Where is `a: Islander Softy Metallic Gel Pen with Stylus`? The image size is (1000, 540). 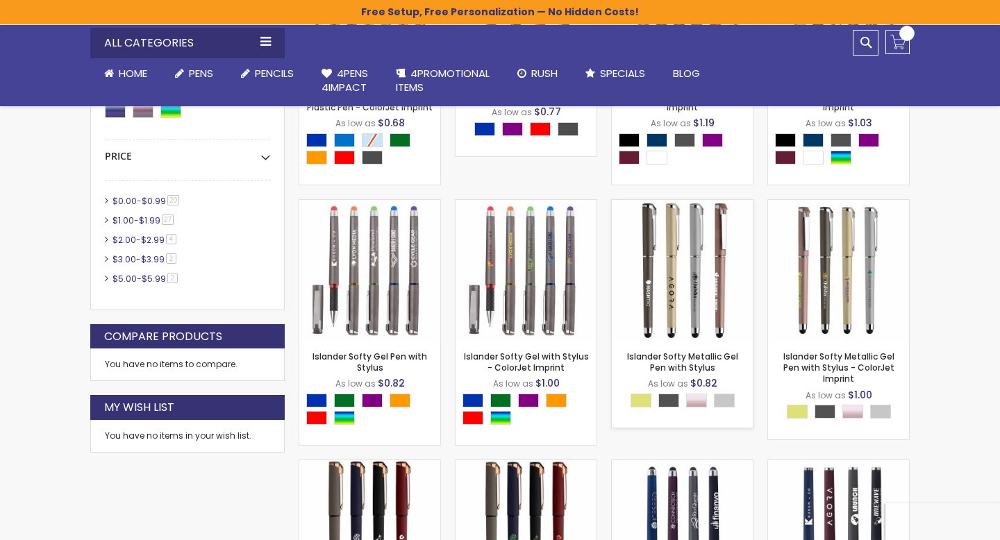 a: Islander Softy Metallic Gel Pen with Stylus is located at coordinates (682, 362).